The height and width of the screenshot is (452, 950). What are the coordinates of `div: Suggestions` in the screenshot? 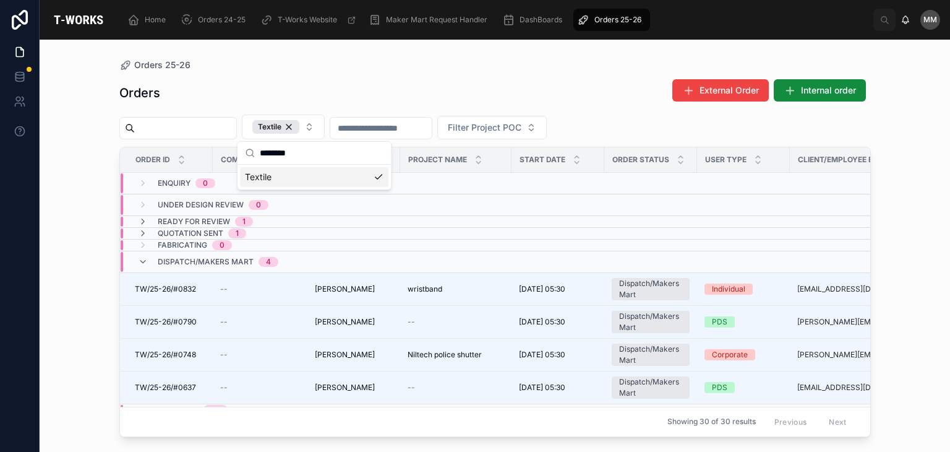 It's located at (314, 177).